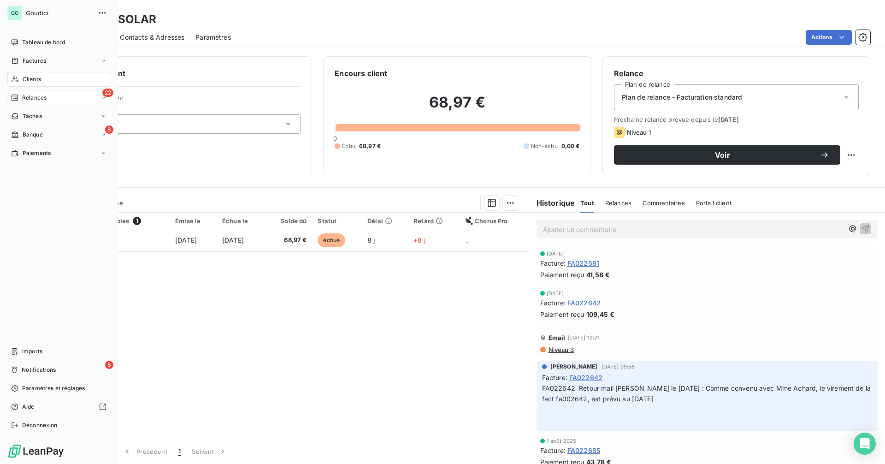 The image size is (885, 464). Describe the element at coordinates (209, 451) in the screenshot. I see `button: Suivant` at that location.